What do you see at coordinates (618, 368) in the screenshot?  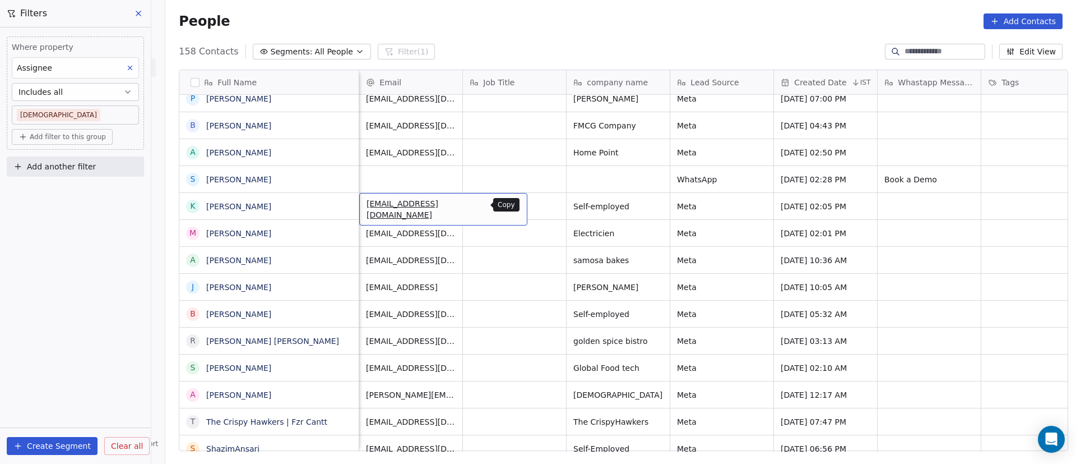 I see `span: Global Food tech` at bounding box center [618, 368].